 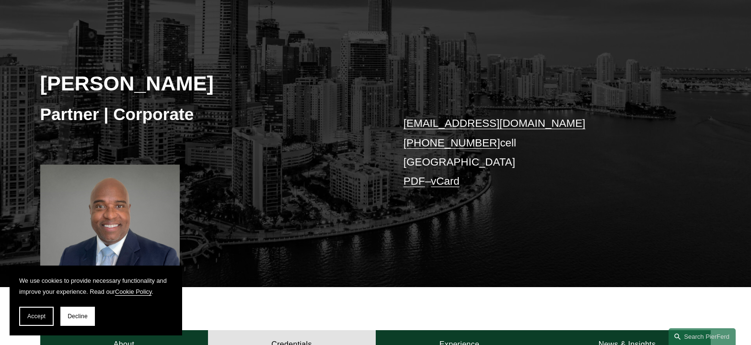 I want to click on a: vCard, so click(x=445, y=181).